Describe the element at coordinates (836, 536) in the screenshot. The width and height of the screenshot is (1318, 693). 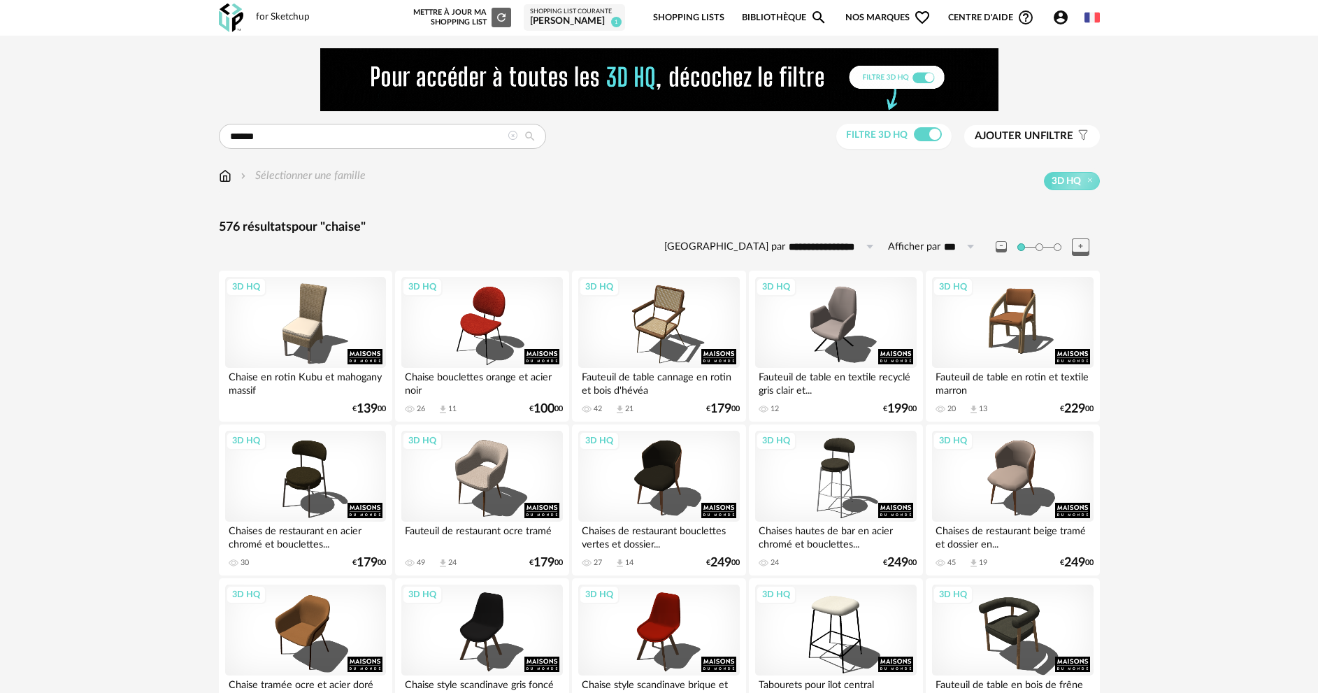
I see `div: Chaises hautes de bar en acier chromé et bouclettes...` at that location.